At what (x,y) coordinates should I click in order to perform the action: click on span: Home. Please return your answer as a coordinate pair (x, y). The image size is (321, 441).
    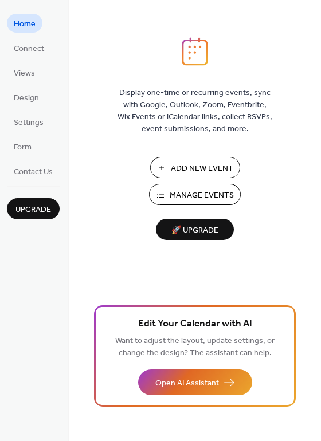
    Looking at the image, I should click on (25, 24).